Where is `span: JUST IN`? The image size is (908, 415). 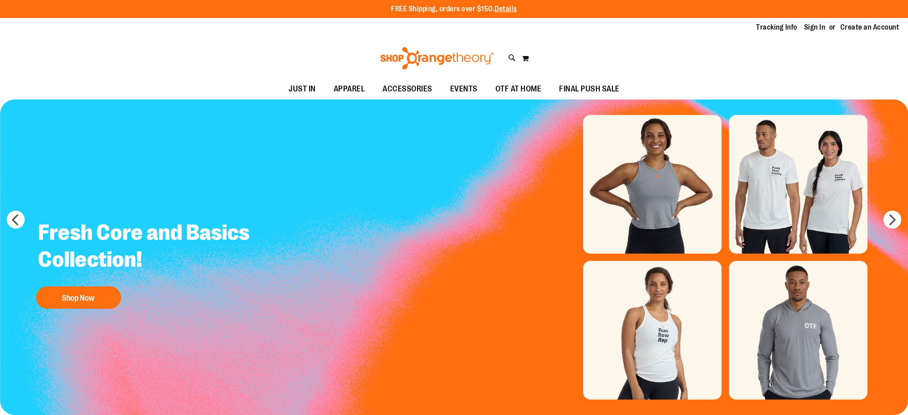
span: JUST IN is located at coordinates (302, 89).